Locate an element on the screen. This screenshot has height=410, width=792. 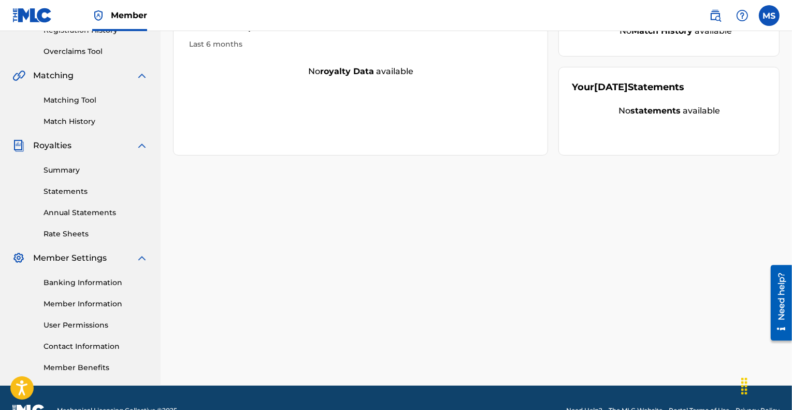
a: Contact Information is located at coordinates (96, 346).